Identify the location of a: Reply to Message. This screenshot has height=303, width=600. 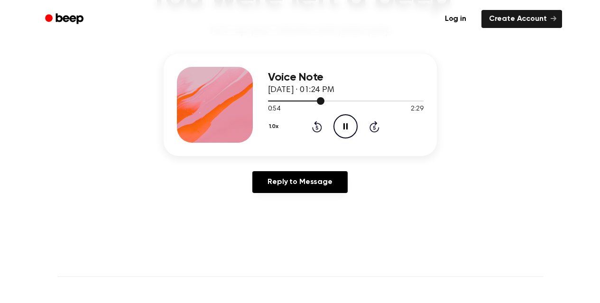
(300, 182).